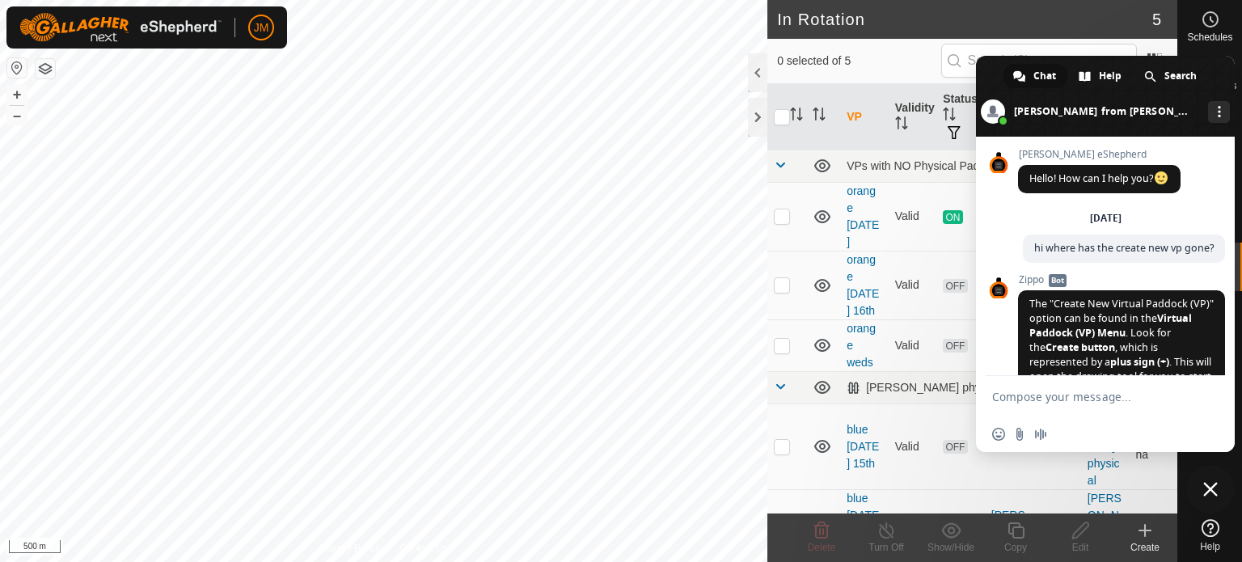 The width and height of the screenshot is (1242, 562). What do you see at coordinates (865, 117) in the screenshot?
I see `th: VP` at bounding box center [865, 117].